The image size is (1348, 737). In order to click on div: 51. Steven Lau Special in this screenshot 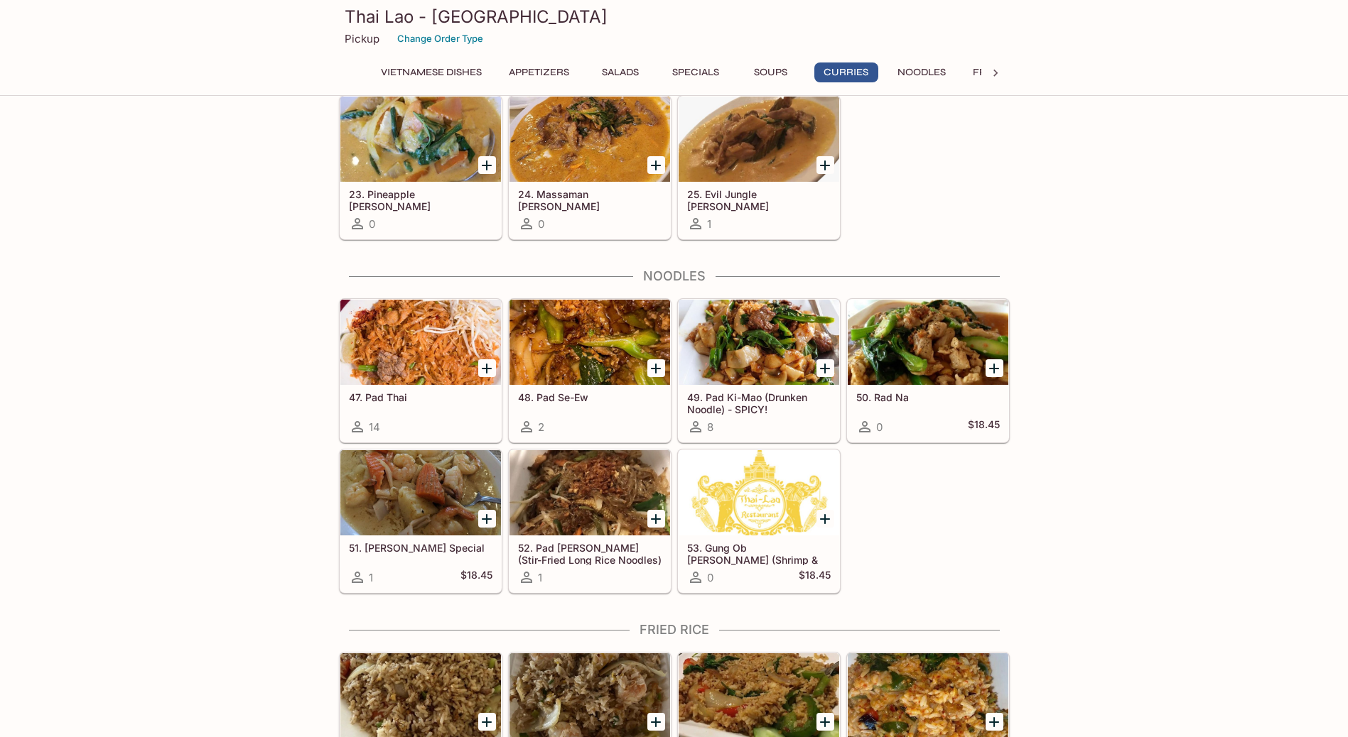, I will do `click(421, 493)`.